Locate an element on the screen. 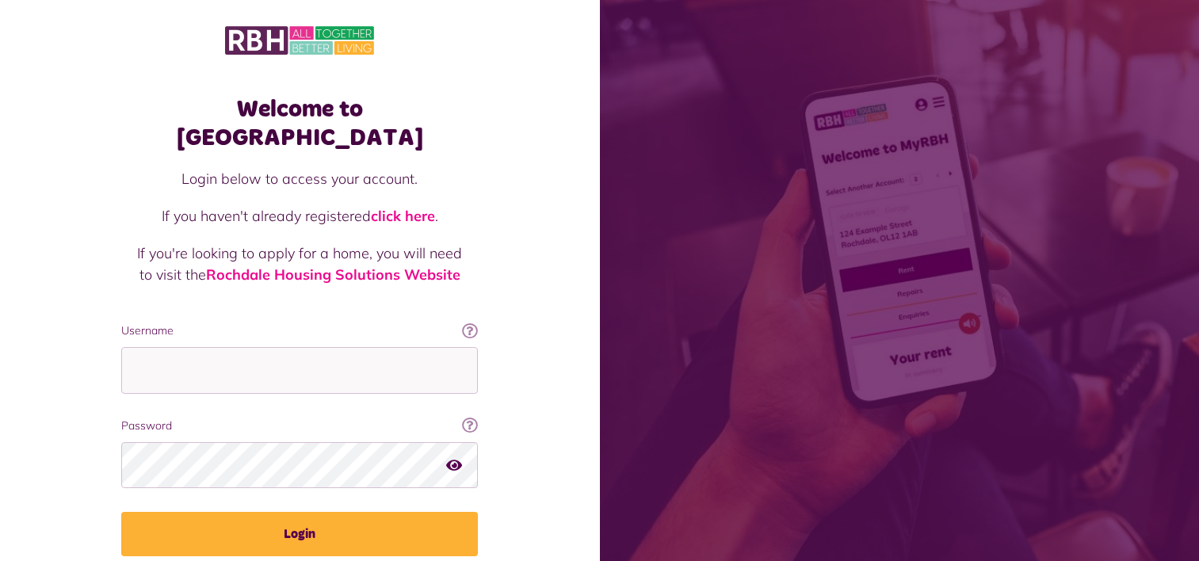 This screenshot has width=1199, height=561. p: Login below to access your account. is located at coordinates (299, 178).